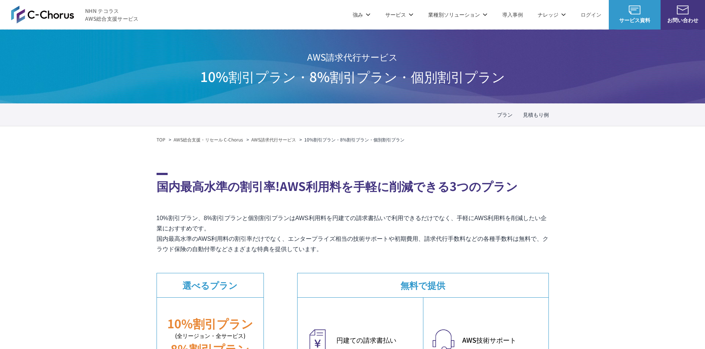  I want to click on small: (全リージョン・全サービス), so click(210, 336).